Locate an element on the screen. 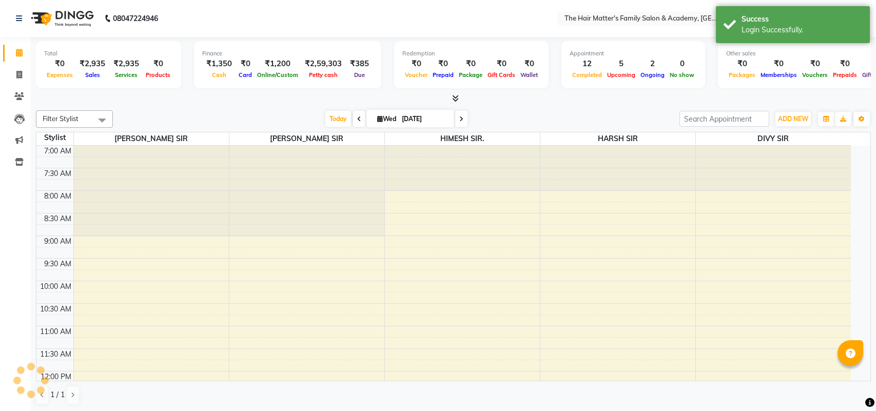 This screenshot has height=411, width=876. span: No show is located at coordinates (682, 75).